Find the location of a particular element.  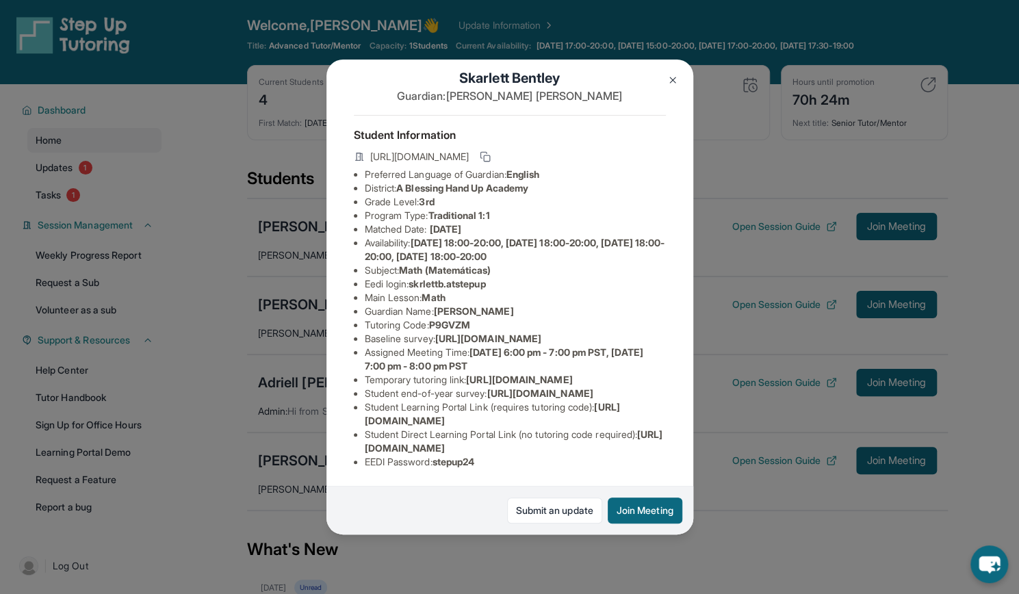

a: Submit an update is located at coordinates (554, 511).